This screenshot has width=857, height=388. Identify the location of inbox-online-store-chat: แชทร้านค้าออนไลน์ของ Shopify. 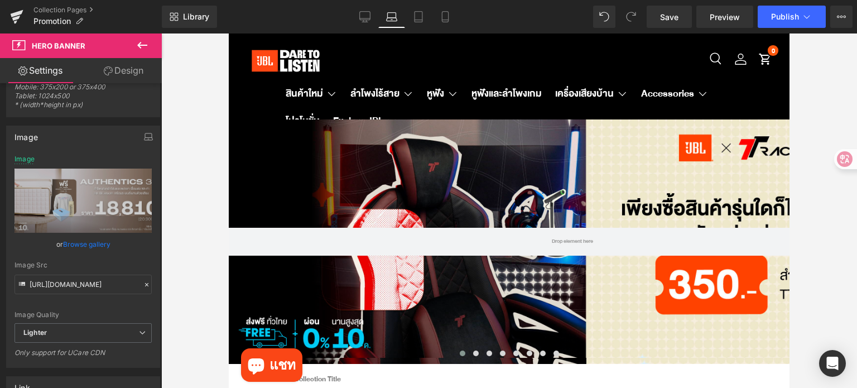
(43, 333).